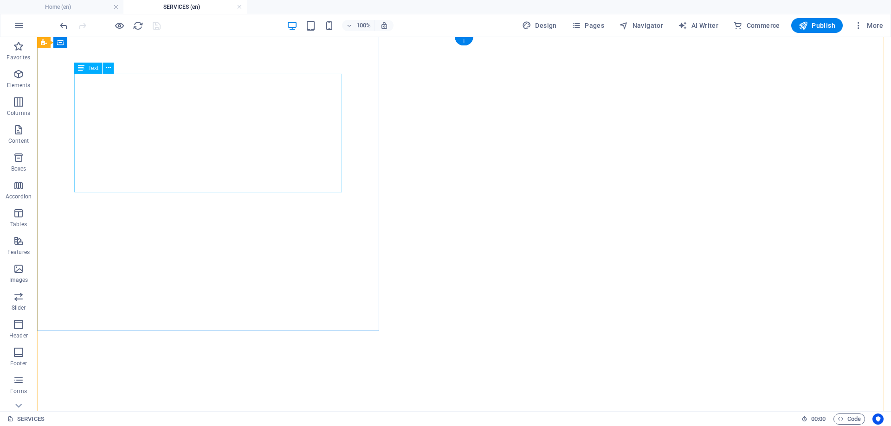 The image size is (891, 426). I want to click on p: Accordion, so click(19, 197).